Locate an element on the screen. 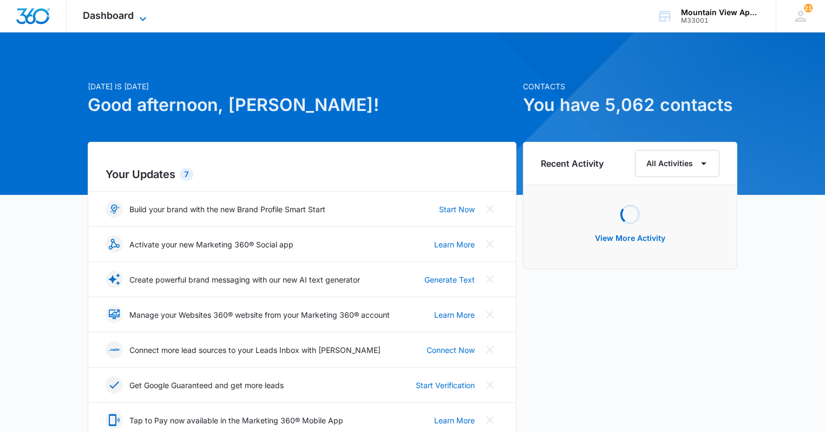 This screenshot has height=432, width=825. div: account id is located at coordinates (721, 21).